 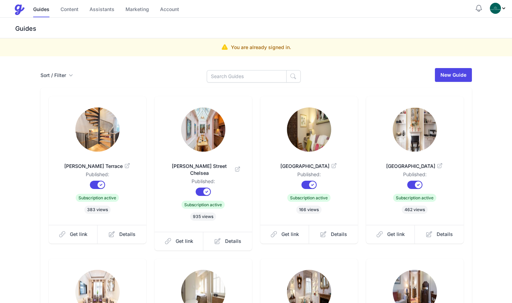 I want to click on span: 166 views, so click(x=309, y=210).